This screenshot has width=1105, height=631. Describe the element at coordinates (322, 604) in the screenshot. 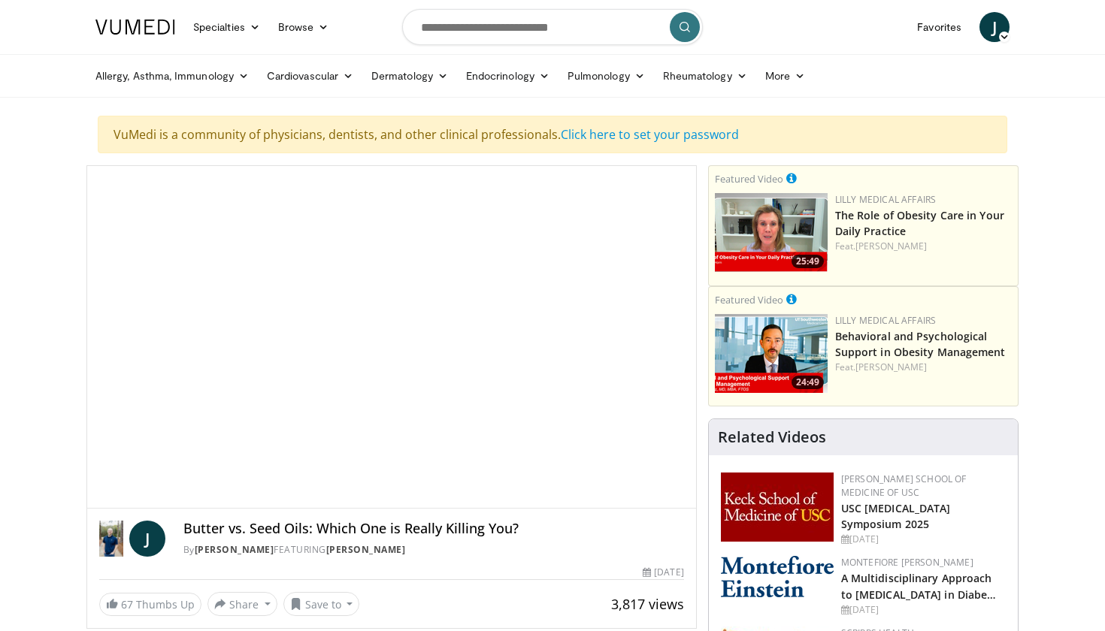

I see `button: Save to` at that location.